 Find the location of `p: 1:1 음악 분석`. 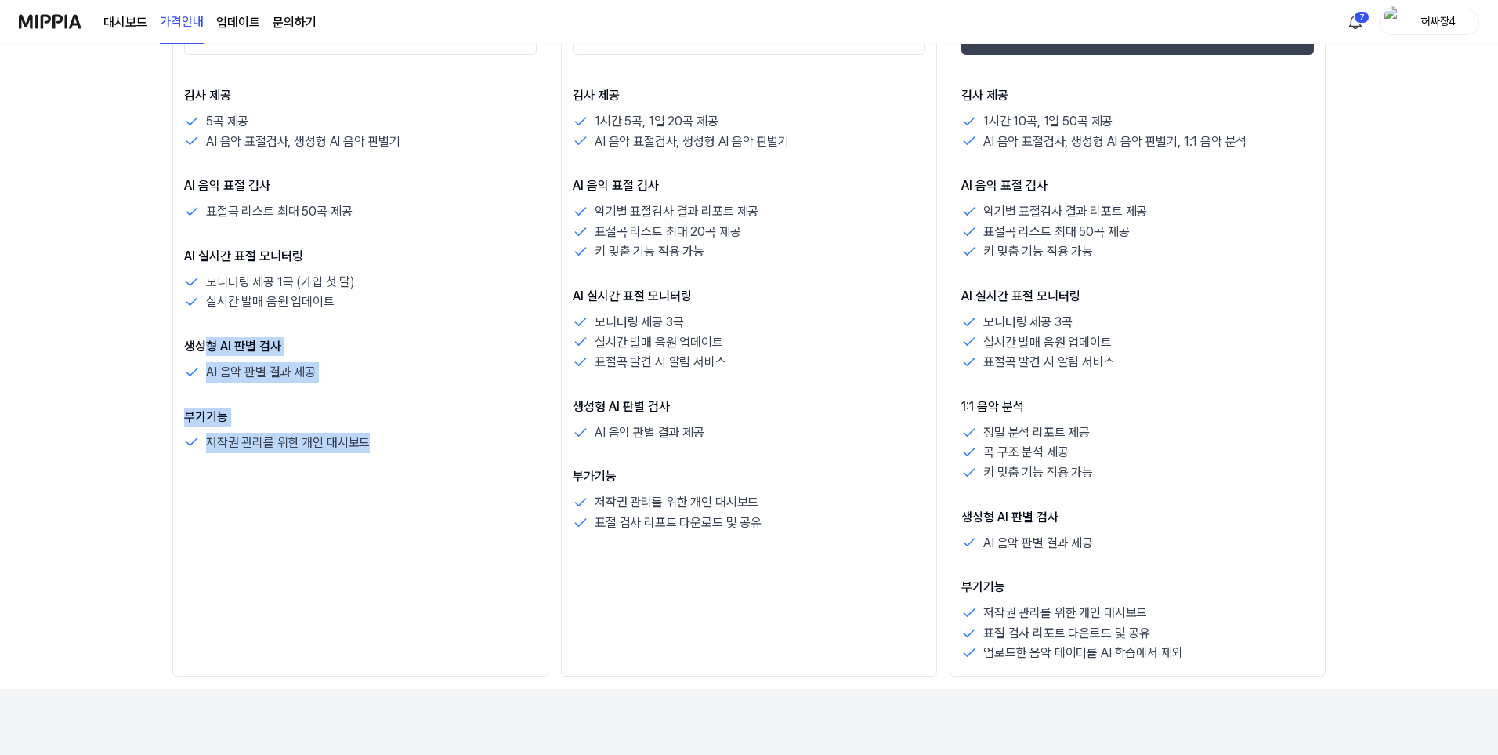

p: 1:1 음악 분석 is located at coordinates (1138, 407).